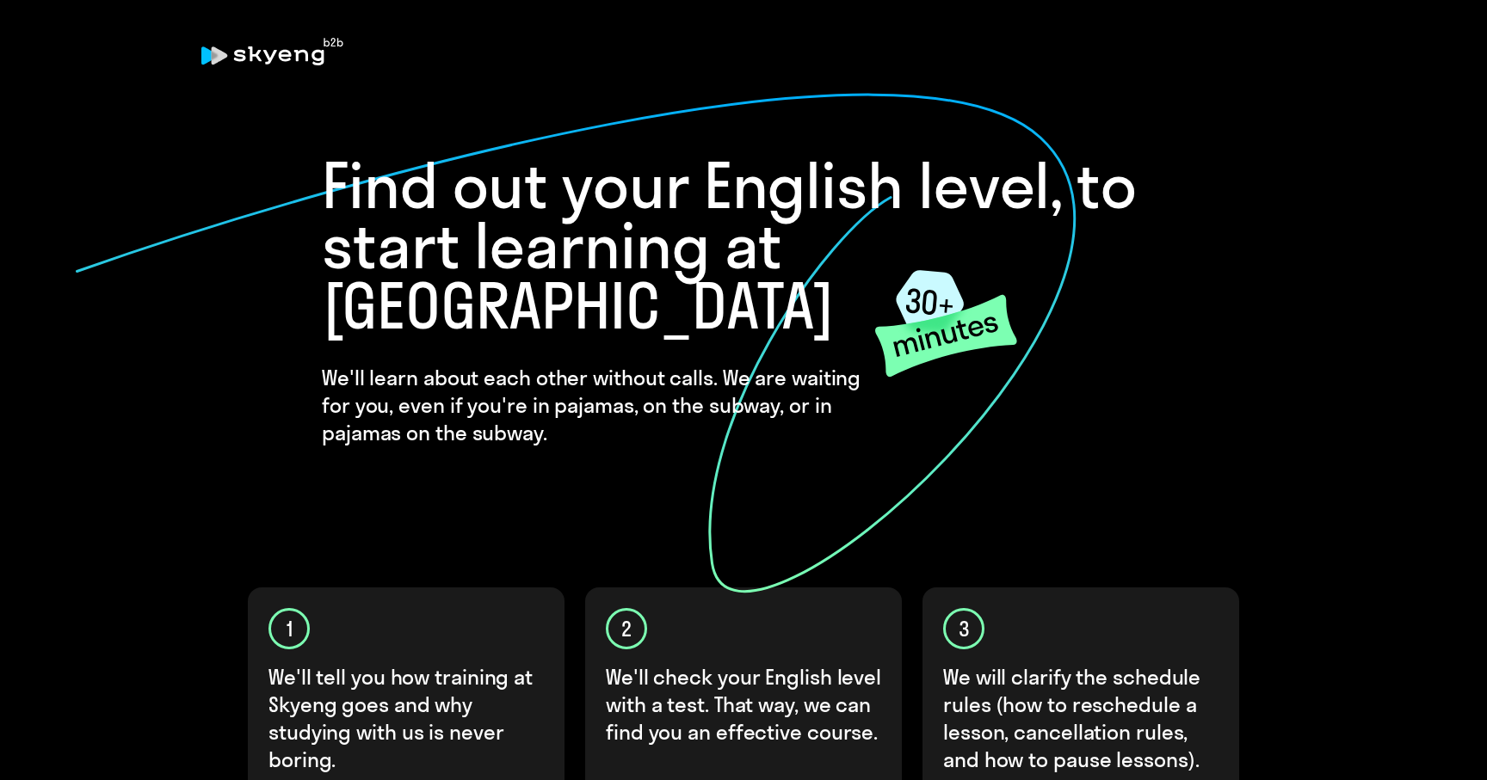  What do you see at coordinates (599, 405) in the screenshot?
I see `h4: We'll learn about each other without calls. We are waiting for you, even if you're in pajamas, on...` at bounding box center [599, 405].